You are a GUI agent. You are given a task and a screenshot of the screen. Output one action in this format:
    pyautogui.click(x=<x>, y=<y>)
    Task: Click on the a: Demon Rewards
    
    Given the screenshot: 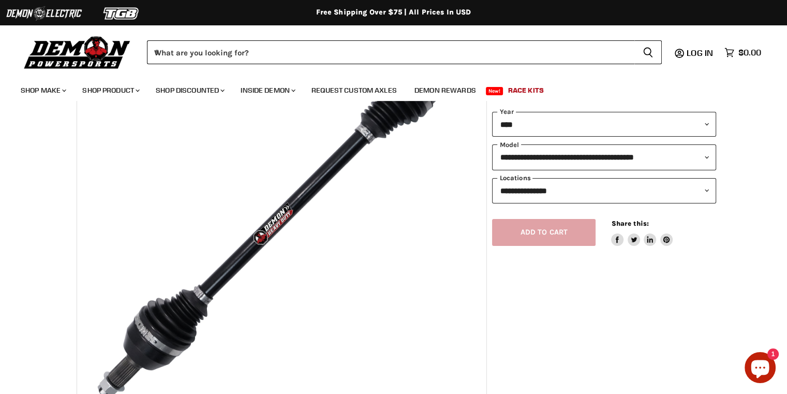 What is the action you would take?
    pyautogui.click(x=445, y=90)
    